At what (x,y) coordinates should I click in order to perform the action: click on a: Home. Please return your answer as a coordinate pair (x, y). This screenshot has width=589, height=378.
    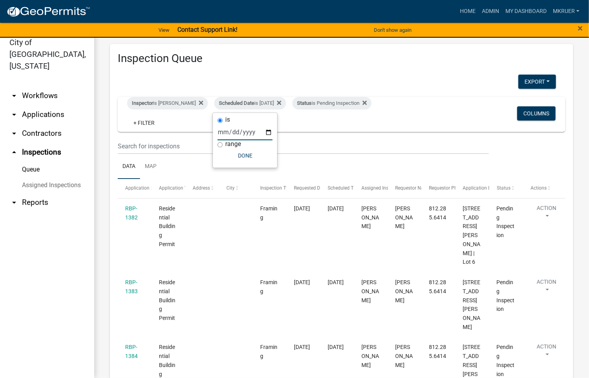
    Looking at the image, I should click on (468, 11).